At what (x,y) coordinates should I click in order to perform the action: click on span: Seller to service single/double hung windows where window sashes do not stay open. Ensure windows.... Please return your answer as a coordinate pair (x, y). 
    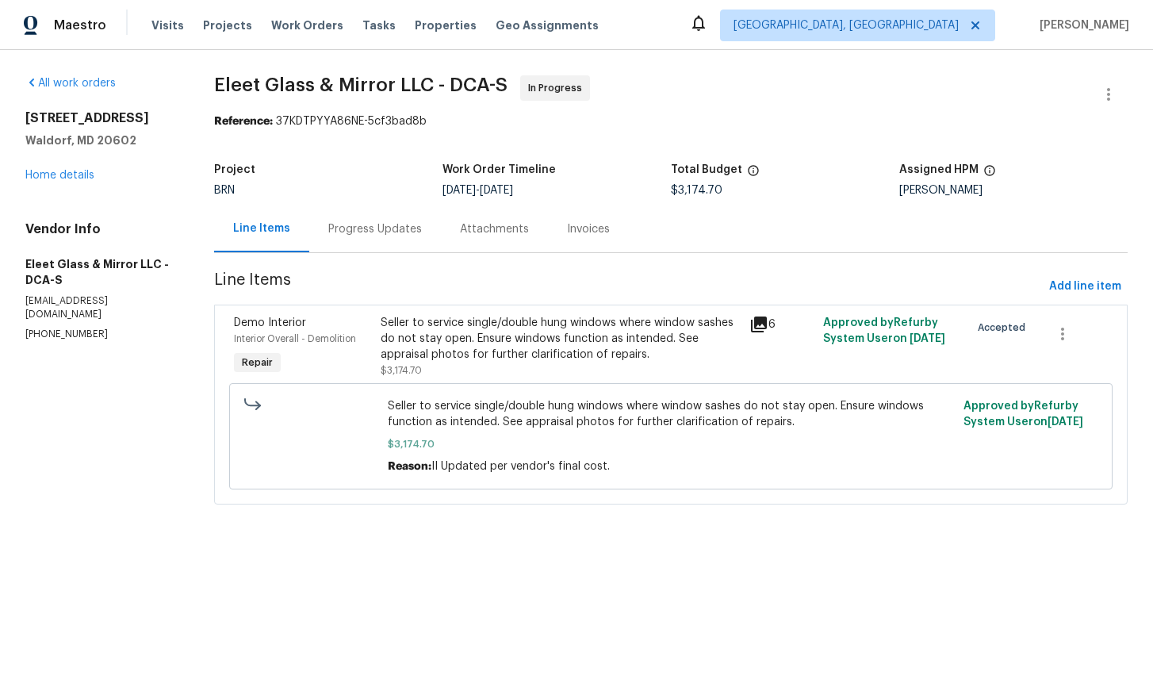
    Looking at the image, I should click on (671, 414).